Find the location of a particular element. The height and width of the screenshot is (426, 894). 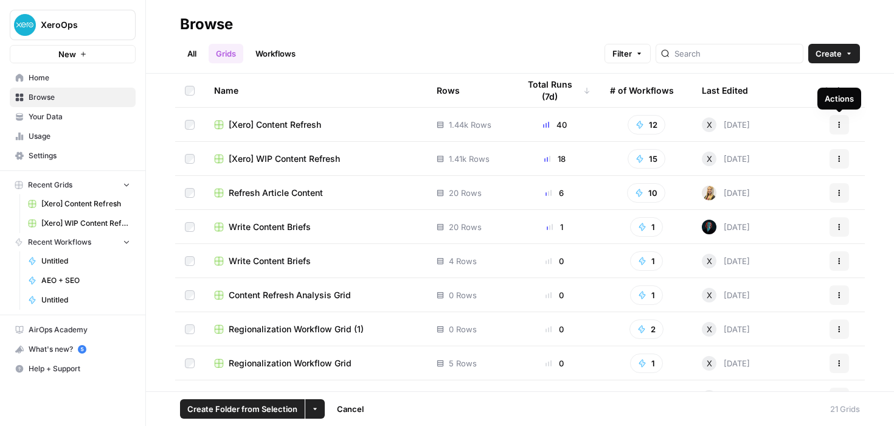

div: # of Workflows is located at coordinates (641, 90).